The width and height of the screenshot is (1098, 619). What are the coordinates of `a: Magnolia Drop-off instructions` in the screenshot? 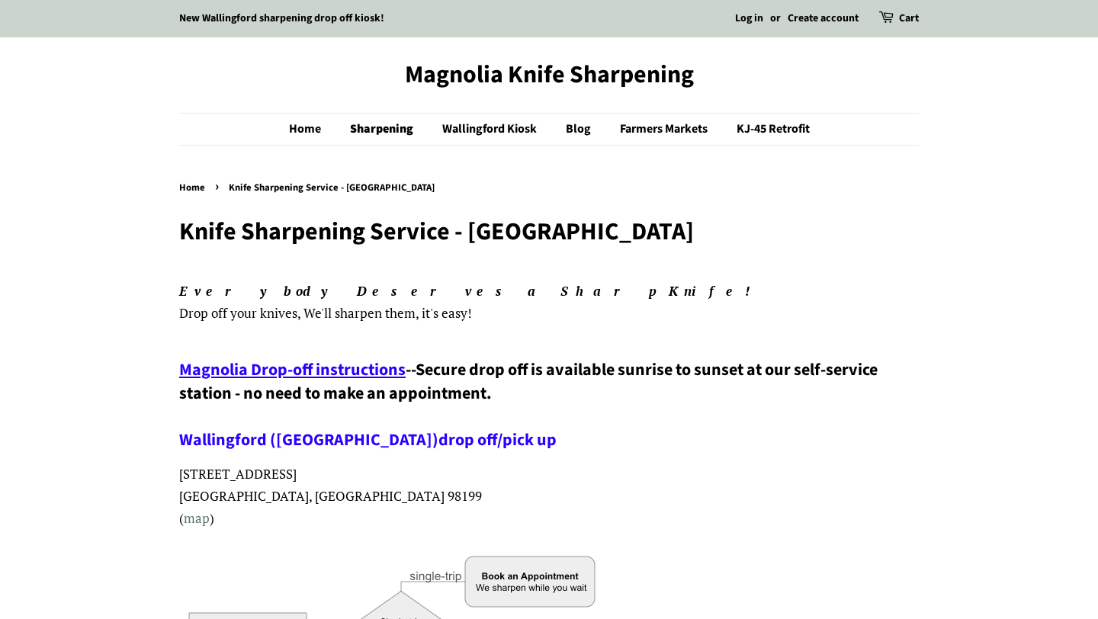 It's located at (292, 370).